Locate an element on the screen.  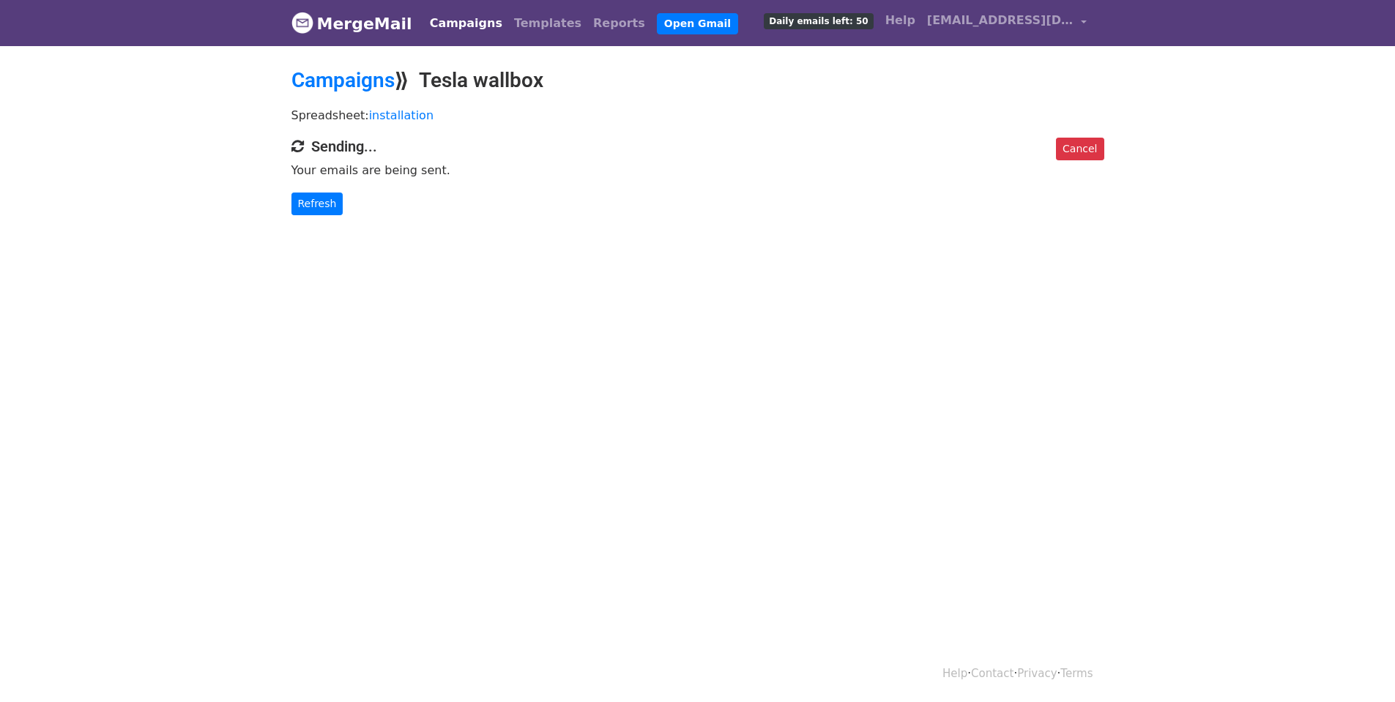
a: Templates is located at coordinates (548, 23).